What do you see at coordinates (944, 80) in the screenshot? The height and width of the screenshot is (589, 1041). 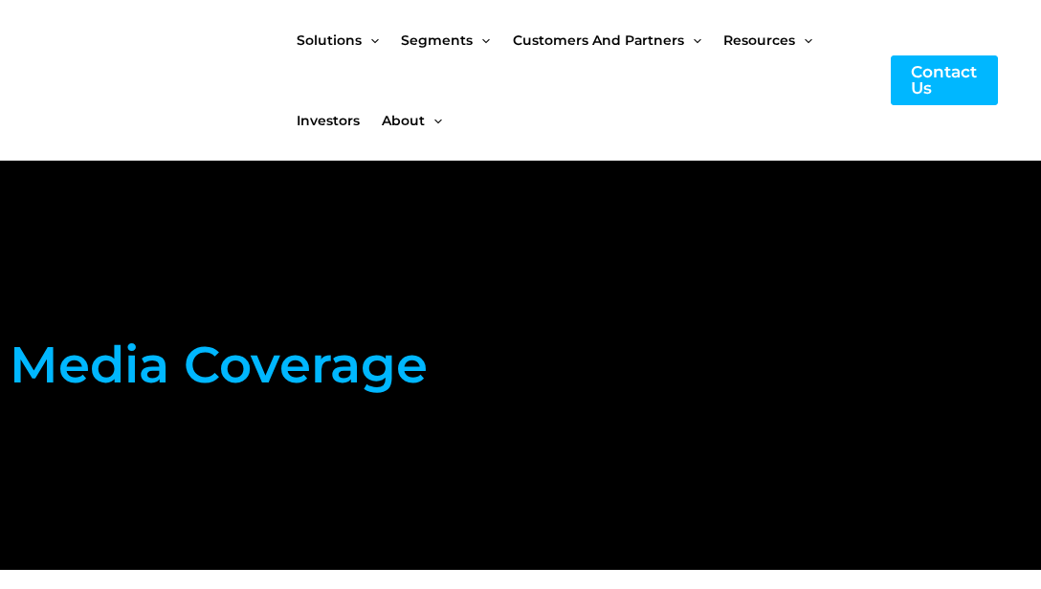 I see `div: Contact Us` at bounding box center [944, 80].